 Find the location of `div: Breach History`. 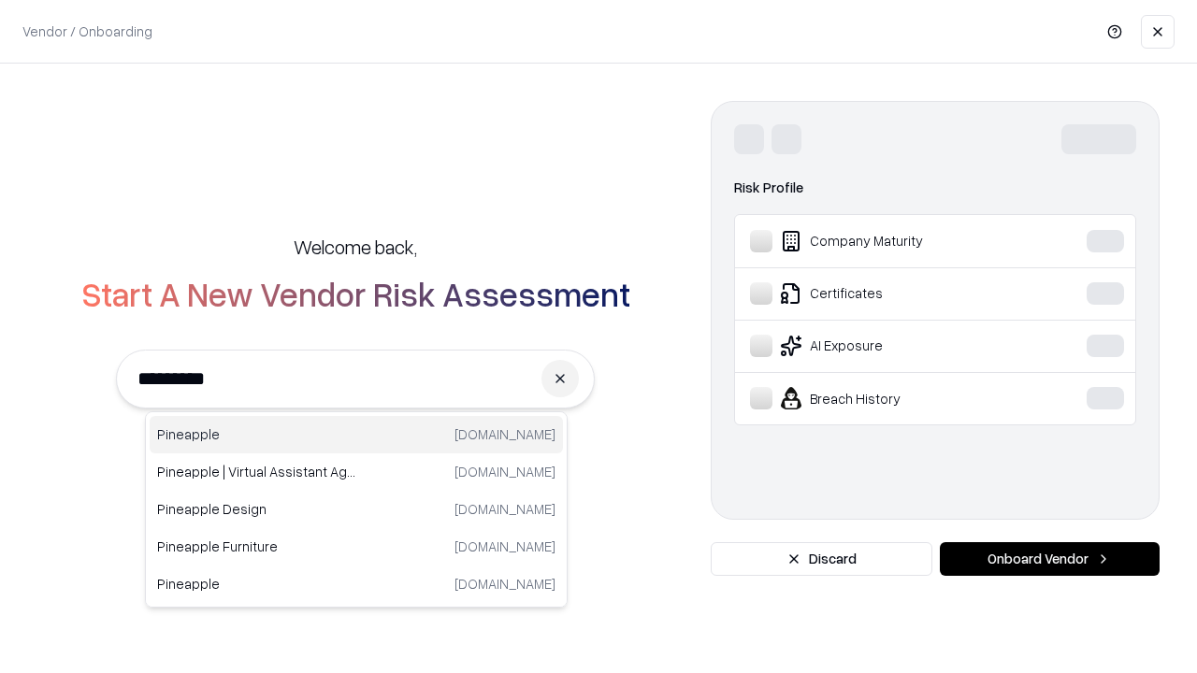

div: Breach History is located at coordinates (889, 398).